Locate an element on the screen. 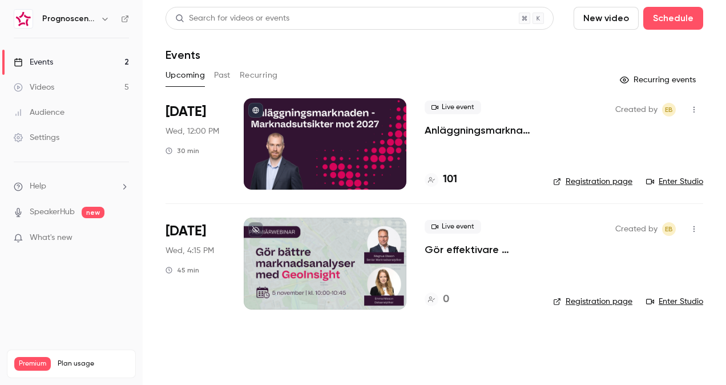 This screenshot has height=385, width=726. span: new is located at coordinates (93, 212).